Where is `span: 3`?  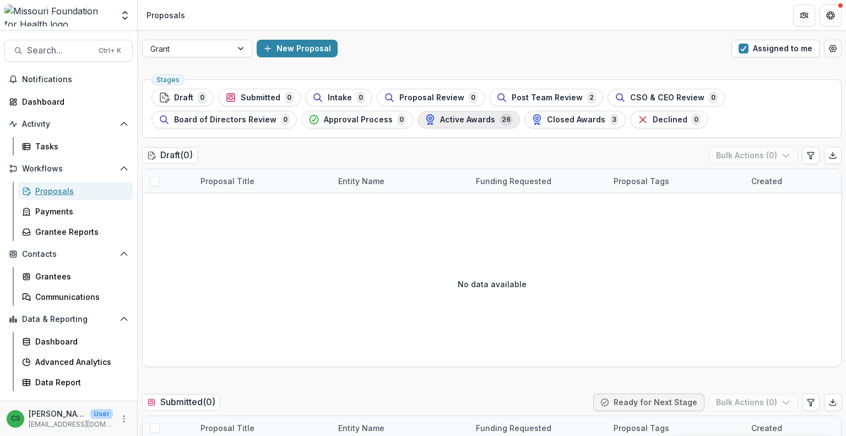
span: 3 is located at coordinates (614, 119).